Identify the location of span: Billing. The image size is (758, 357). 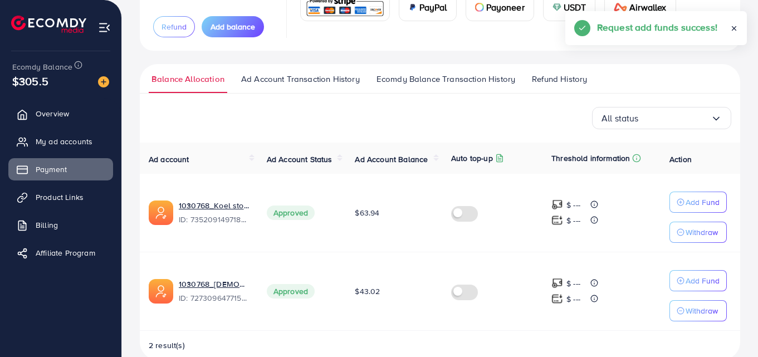
(47, 225).